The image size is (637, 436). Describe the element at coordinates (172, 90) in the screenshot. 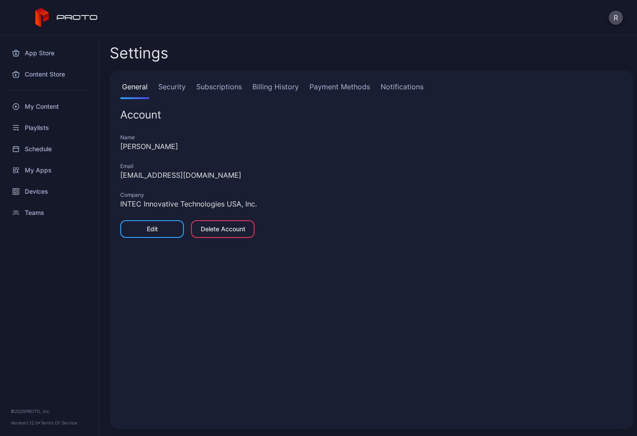

I see `a: Security` at that location.